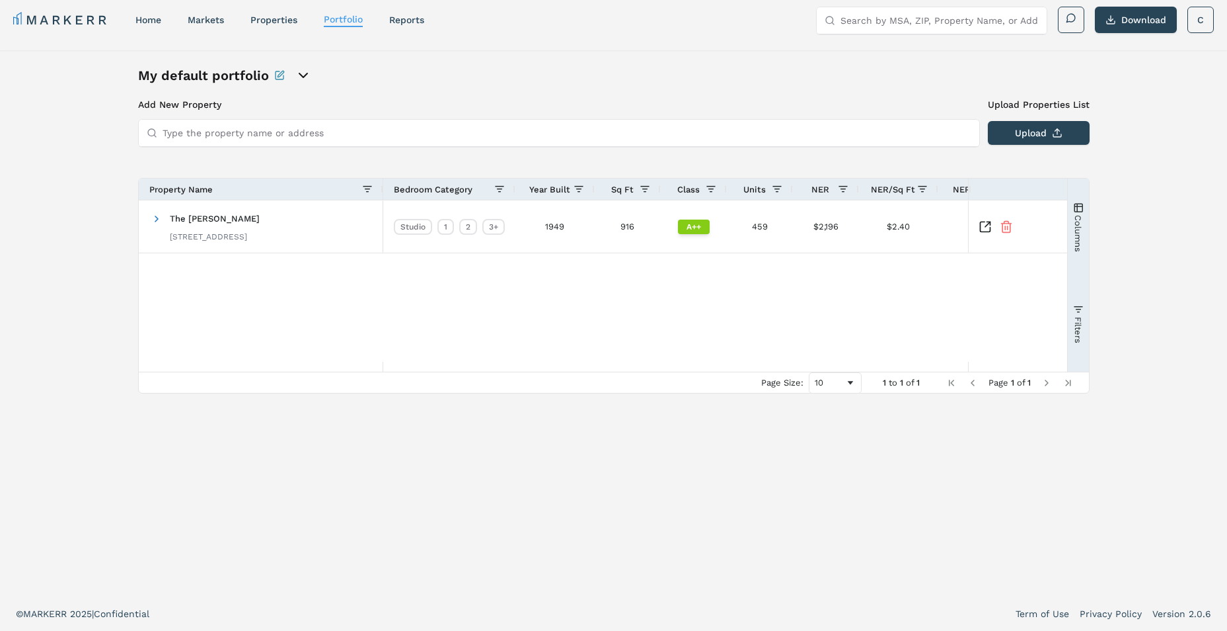 The width and height of the screenshot is (1227, 631). I want to click on input: Type the property name or address, so click(567, 133).